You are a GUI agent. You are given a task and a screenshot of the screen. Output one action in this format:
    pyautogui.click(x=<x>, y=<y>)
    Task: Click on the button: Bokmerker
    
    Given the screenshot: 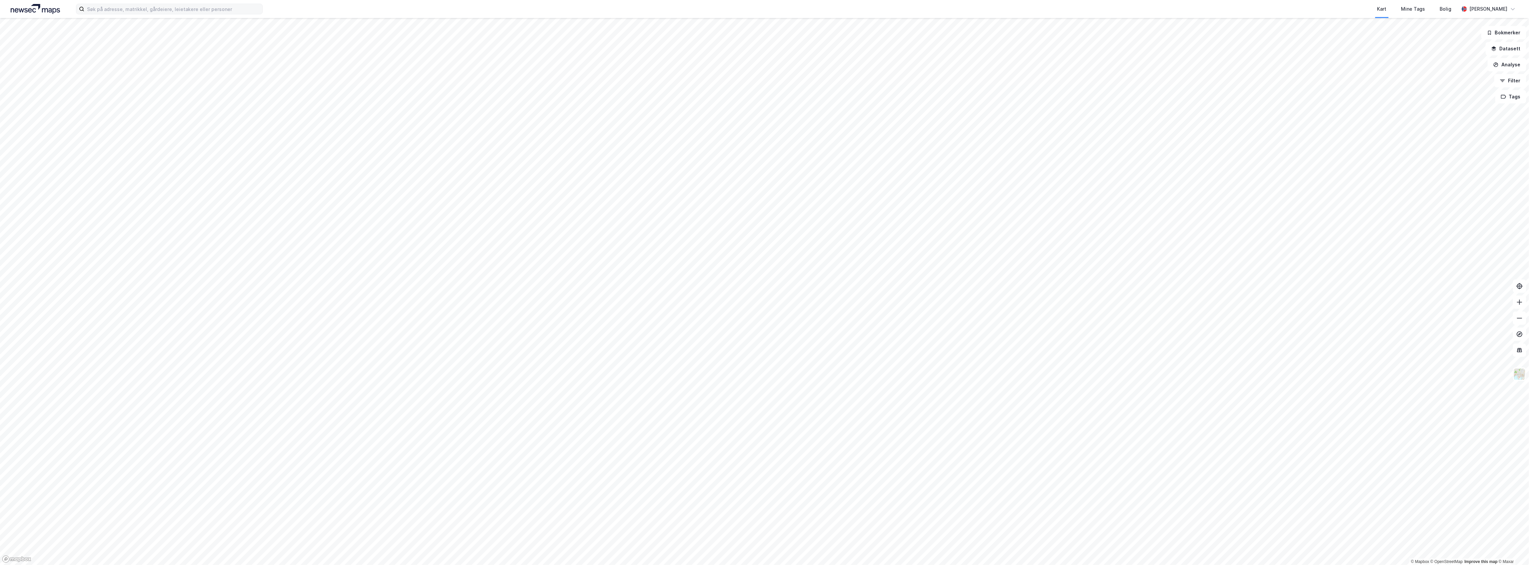 What is the action you would take?
    pyautogui.click(x=1504, y=33)
    